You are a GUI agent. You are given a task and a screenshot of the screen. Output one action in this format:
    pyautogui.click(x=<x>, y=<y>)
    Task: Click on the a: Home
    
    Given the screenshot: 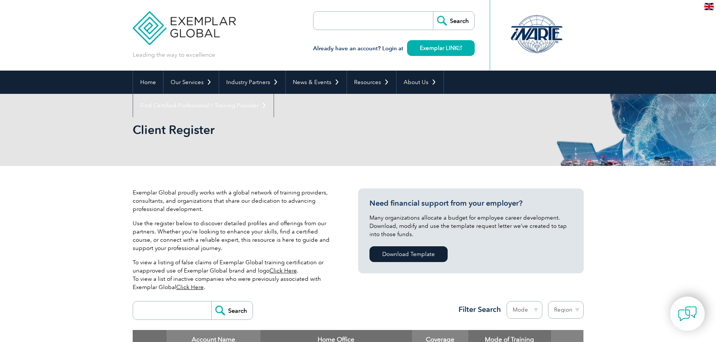 What is the action you would take?
    pyautogui.click(x=148, y=82)
    